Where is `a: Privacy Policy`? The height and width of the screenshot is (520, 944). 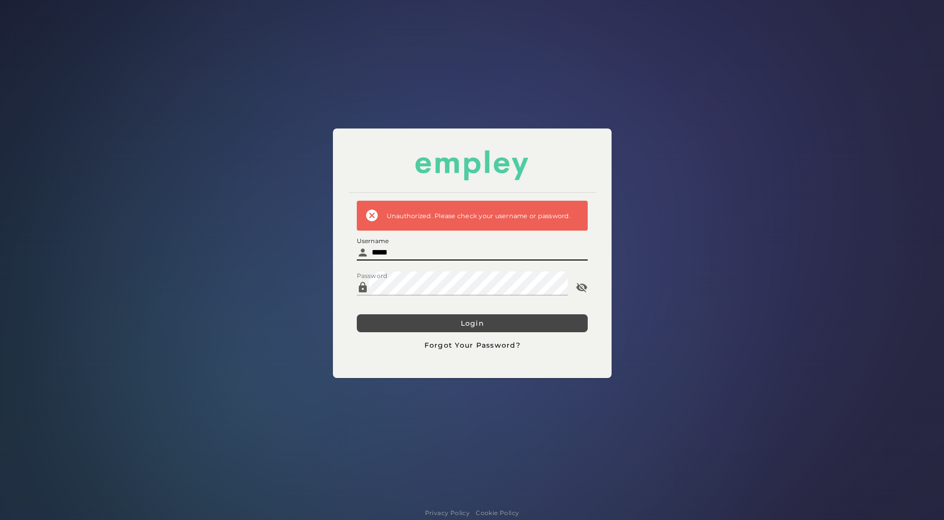 a: Privacy Policy is located at coordinates (447, 513).